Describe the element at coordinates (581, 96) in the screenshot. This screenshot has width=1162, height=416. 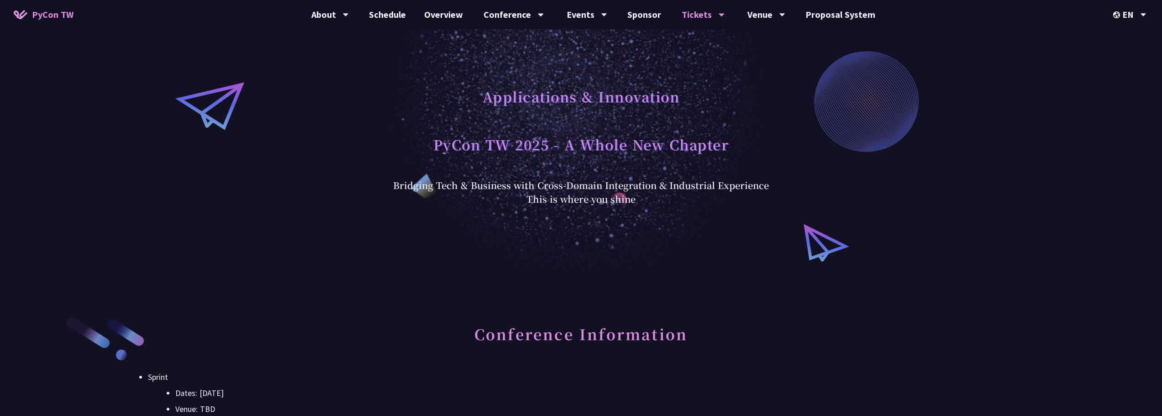
I see `h1: Applications & Innovation` at that location.